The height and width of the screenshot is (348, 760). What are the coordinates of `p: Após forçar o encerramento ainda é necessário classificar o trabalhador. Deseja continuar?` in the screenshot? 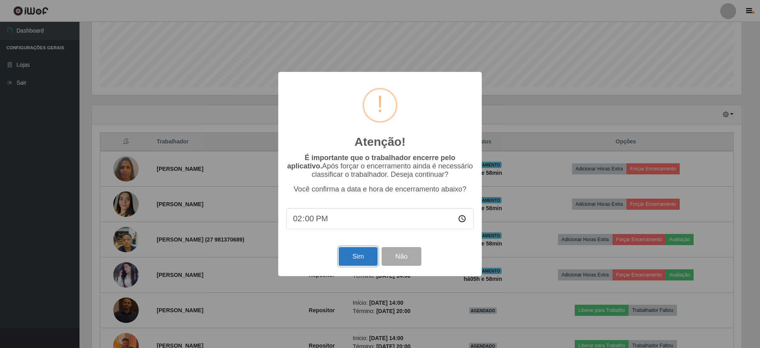 It's located at (380, 166).